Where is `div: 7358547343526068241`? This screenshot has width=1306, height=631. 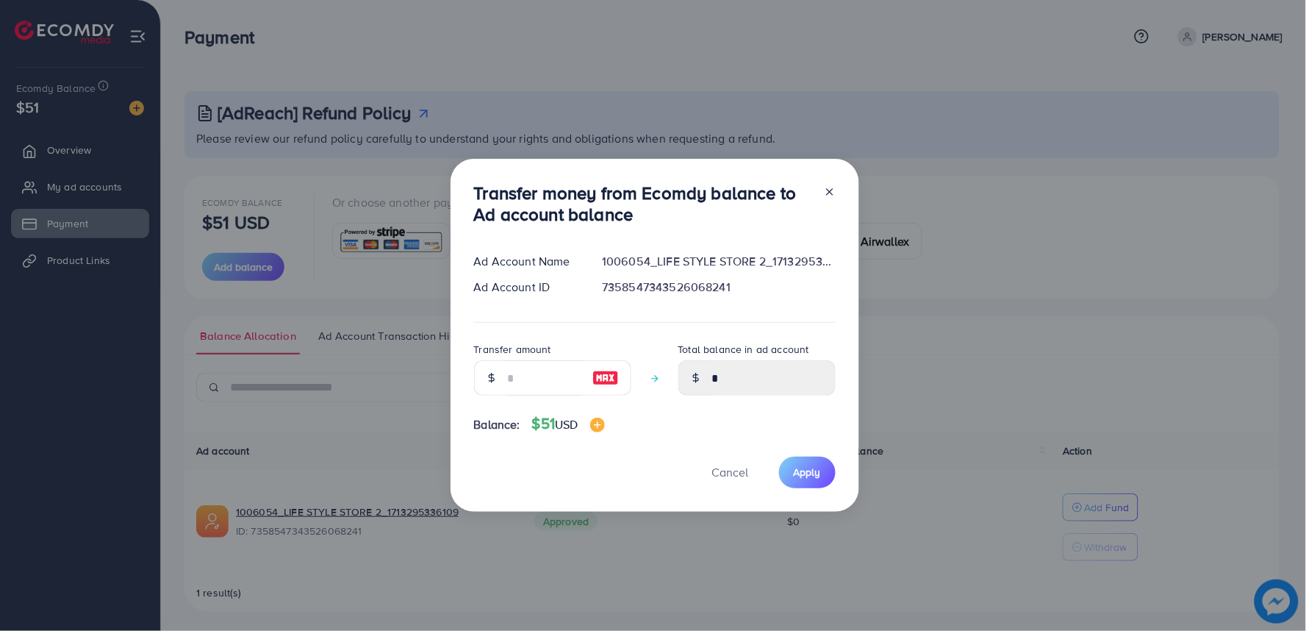 div: 7358547343526068241 is located at coordinates (718, 287).